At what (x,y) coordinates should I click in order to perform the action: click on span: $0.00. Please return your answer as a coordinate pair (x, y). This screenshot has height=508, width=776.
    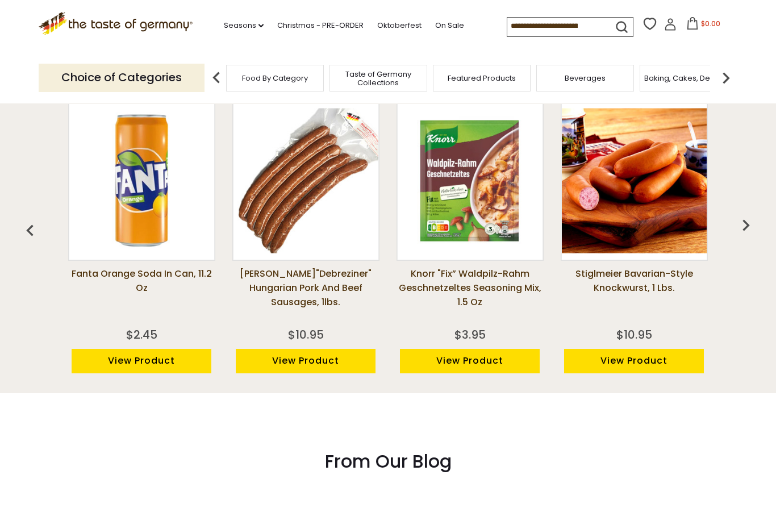
    Looking at the image, I should click on (711, 23).